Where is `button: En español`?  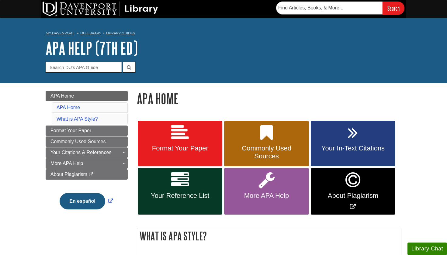 button: En español is located at coordinates (82, 201).